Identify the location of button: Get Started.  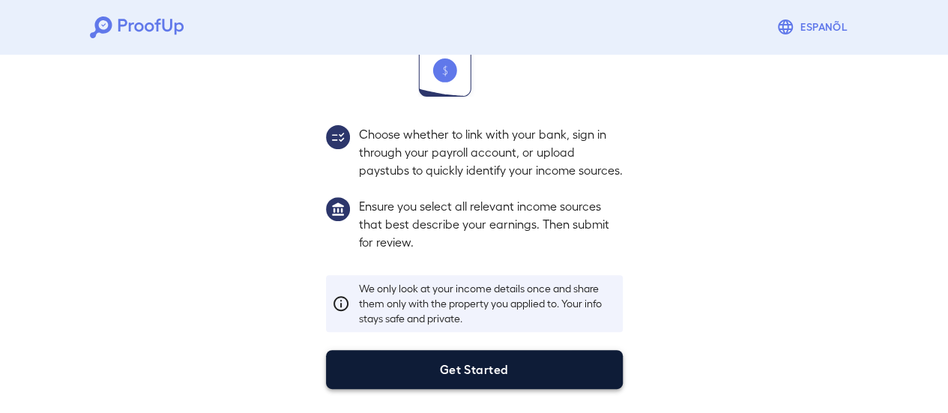
(474, 370).